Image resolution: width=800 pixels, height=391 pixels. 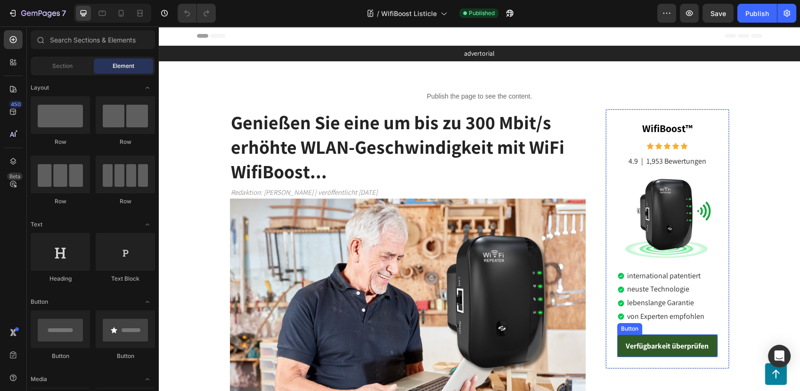 I want to click on button: 7, so click(x=37, y=13).